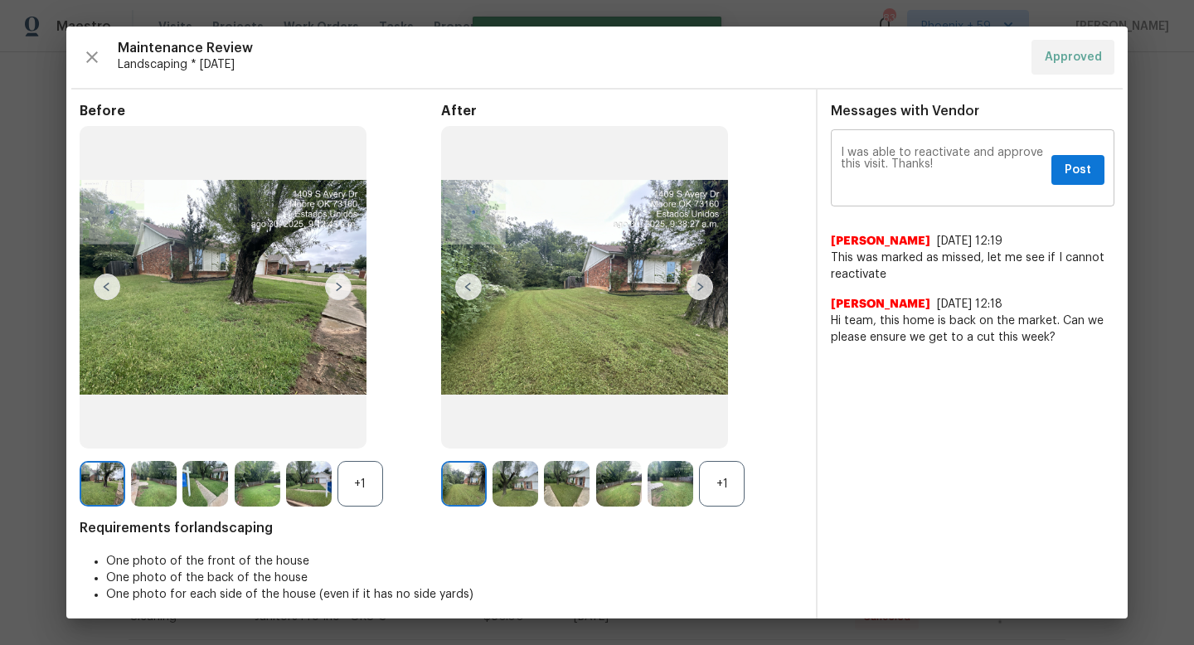 Image resolution: width=1194 pixels, height=645 pixels. Describe the element at coordinates (454, 594) in the screenshot. I see `li: One photo for each side of the house (even if it has no side yards)` at that location.